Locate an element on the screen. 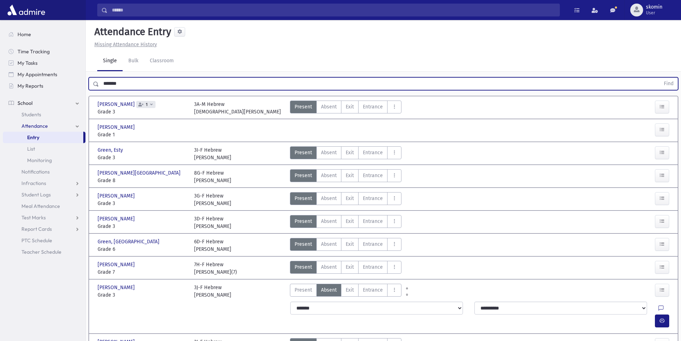 This screenshot has height=341, width=681. a: Bulk is located at coordinates (133, 61).